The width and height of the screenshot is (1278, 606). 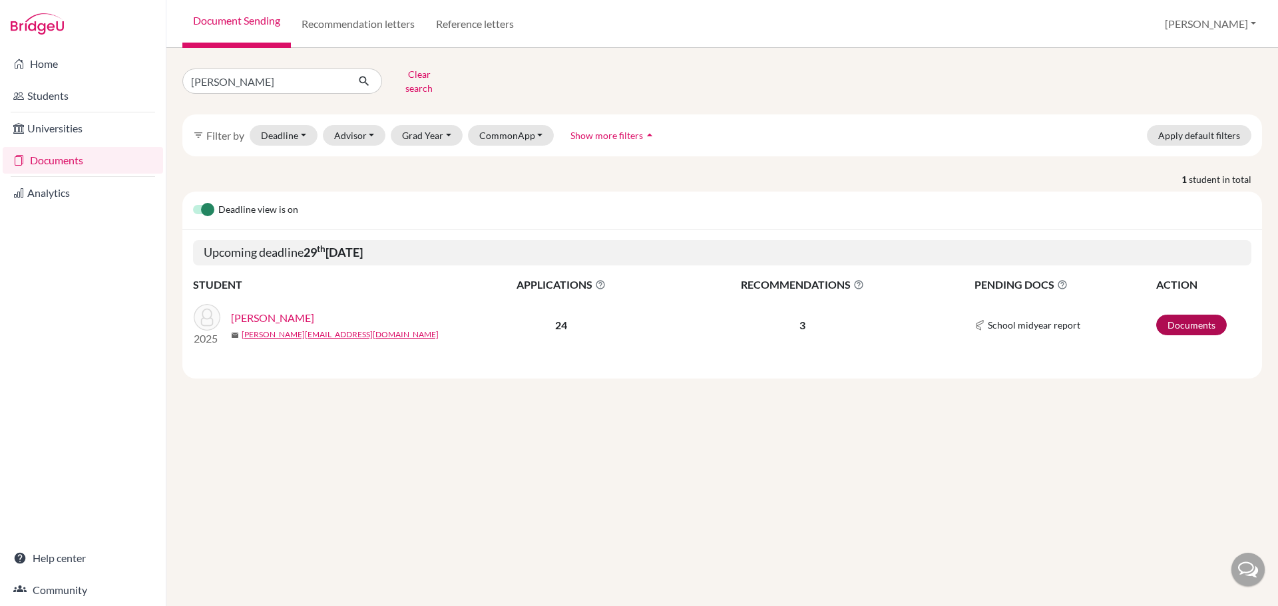 What do you see at coordinates (427, 135) in the screenshot?
I see `button: Grad Year` at bounding box center [427, 135].